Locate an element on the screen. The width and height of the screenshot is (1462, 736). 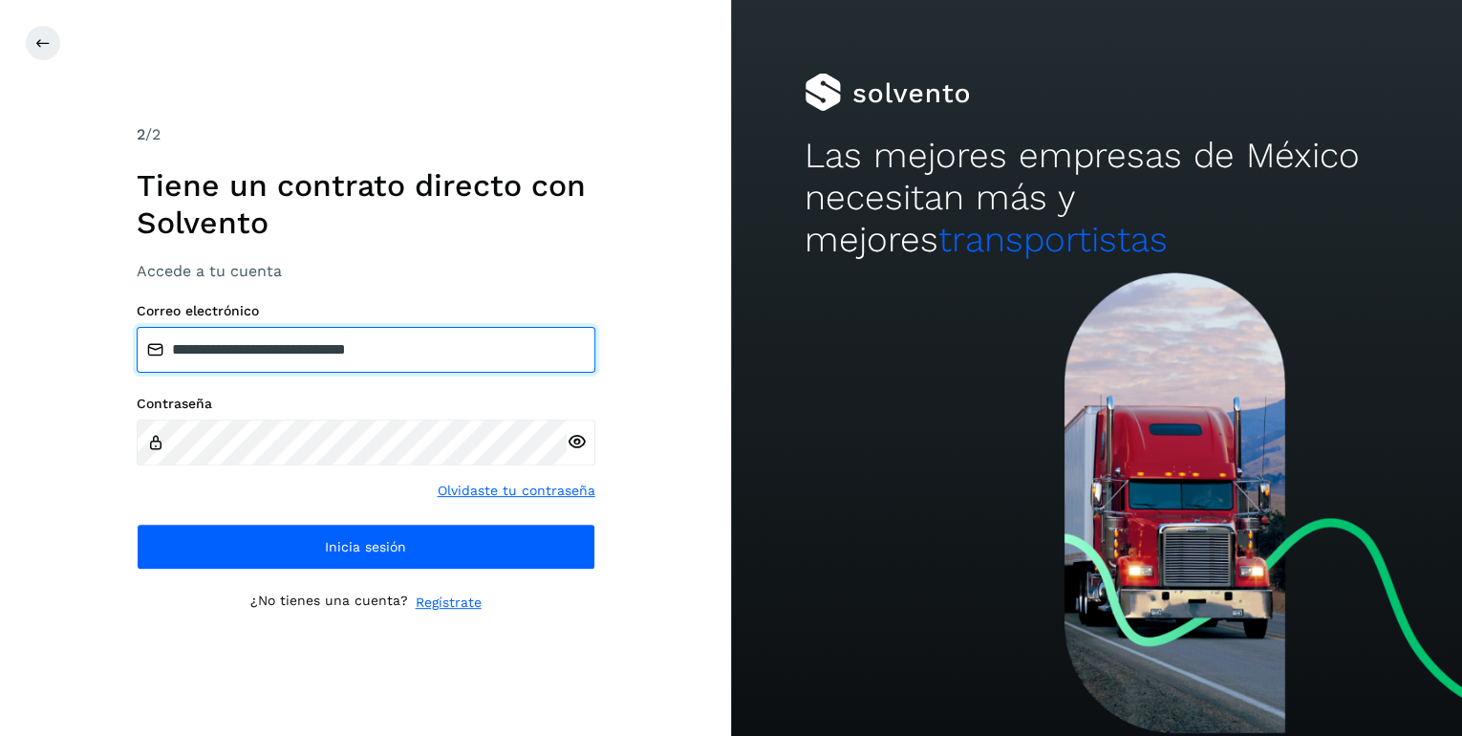
label: Correo electrónico is located at coordinates (366, 311).